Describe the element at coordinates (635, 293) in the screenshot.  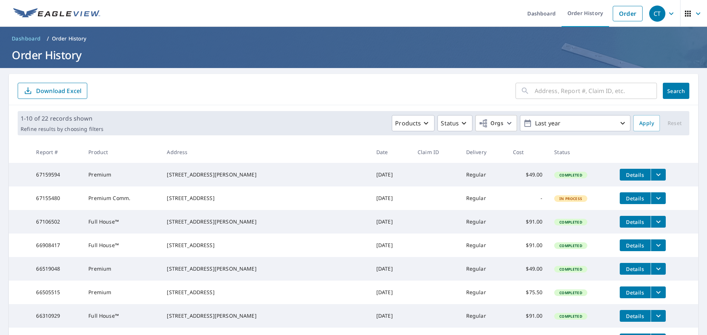
I see `button: detailsBtn-66505515` at that location.